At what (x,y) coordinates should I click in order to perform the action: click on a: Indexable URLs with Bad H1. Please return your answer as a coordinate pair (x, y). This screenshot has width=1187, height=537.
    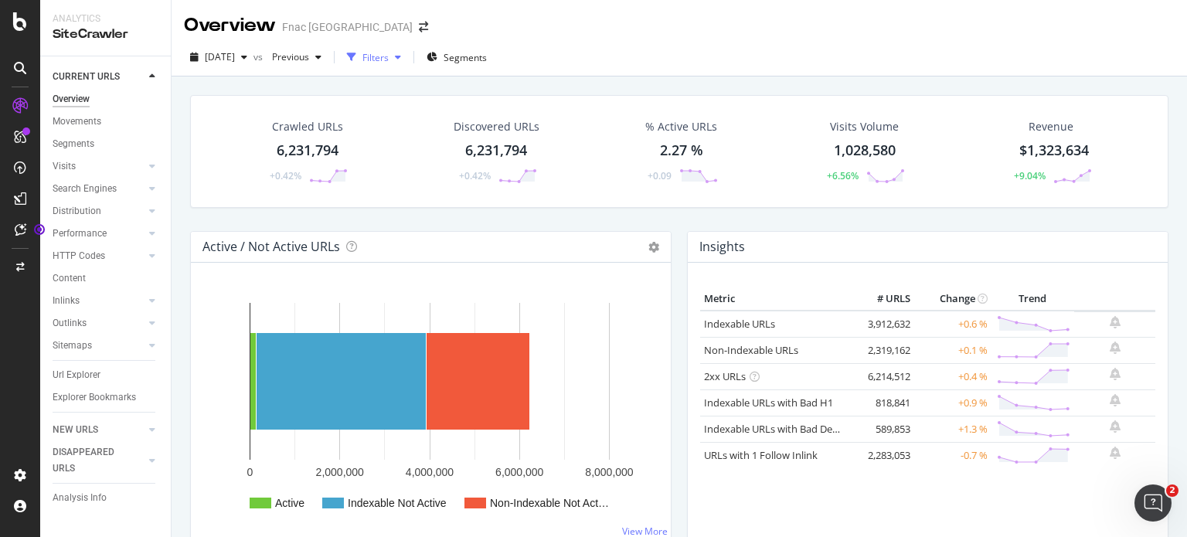
    Looking at the image, I should click on (768, 403).